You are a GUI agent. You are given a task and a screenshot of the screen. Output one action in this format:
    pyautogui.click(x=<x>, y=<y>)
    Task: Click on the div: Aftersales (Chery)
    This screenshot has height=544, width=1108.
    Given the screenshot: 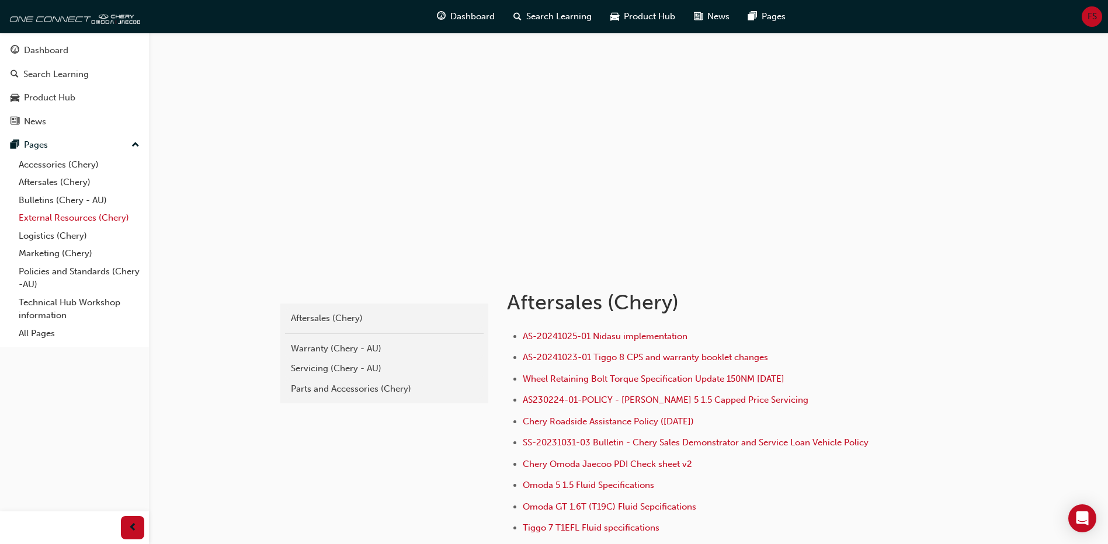 What is the action you would take?
    pyautogui.click(x=384, y=318)
    